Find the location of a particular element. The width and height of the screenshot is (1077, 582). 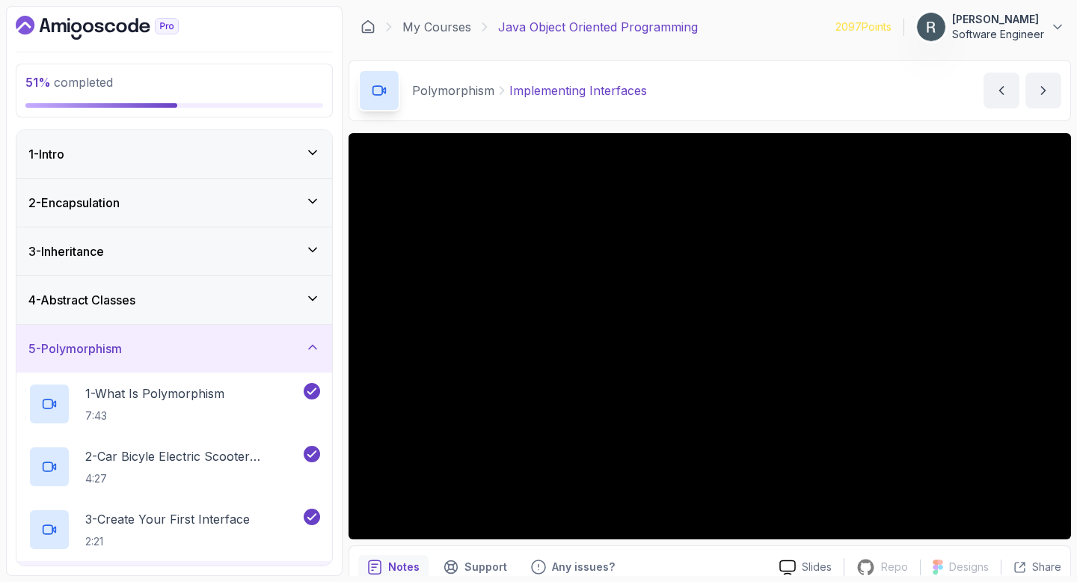

span: 51 % is located at coordinates (38, 82).